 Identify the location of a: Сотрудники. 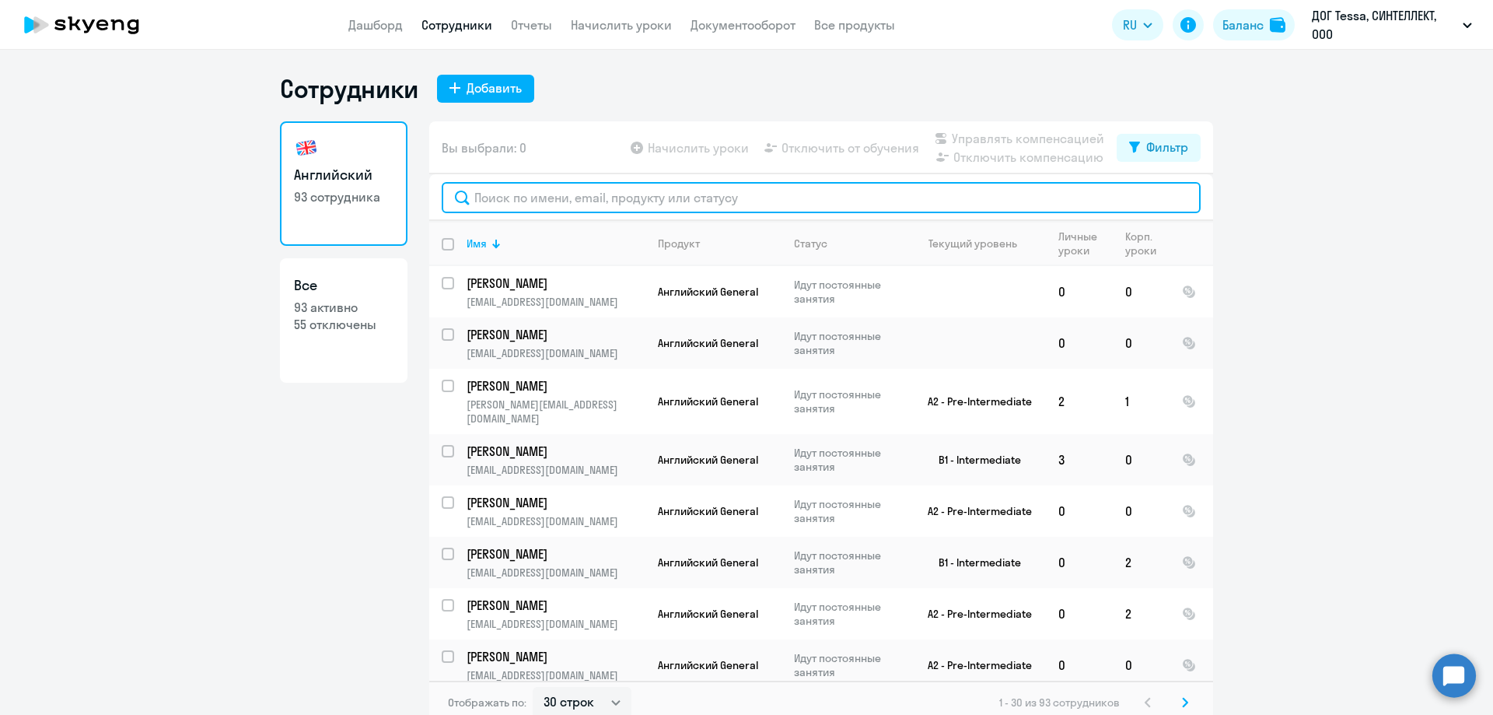
(457, 25).